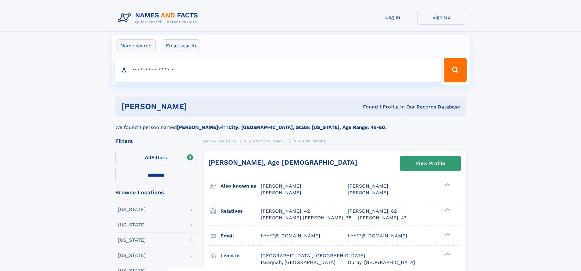 Image resolution: width=581 pixels, height=271 pixels. Describe the element at coordinates (291, 124) in the screenshot. I see `div: We found 1 person named with .` at that location.